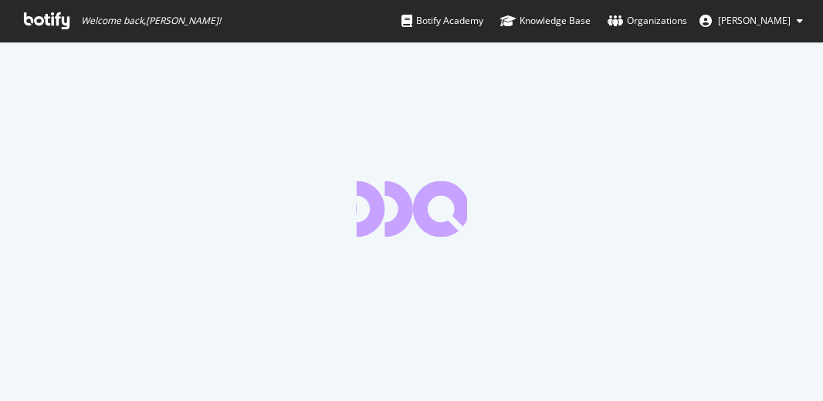 This screenshot has width=823, height=401. I want to click on div: Knowledge Base, so click(545, 21).